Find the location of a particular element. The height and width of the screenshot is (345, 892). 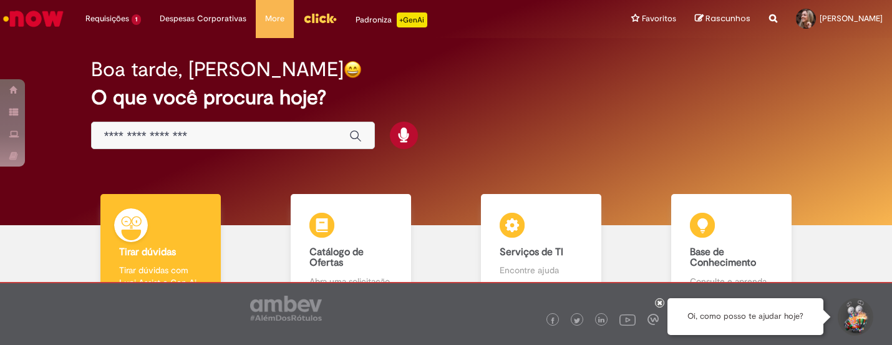

a: Catálogo de Ofertas Abra uma solicitação is located at coordinates (350, 248).